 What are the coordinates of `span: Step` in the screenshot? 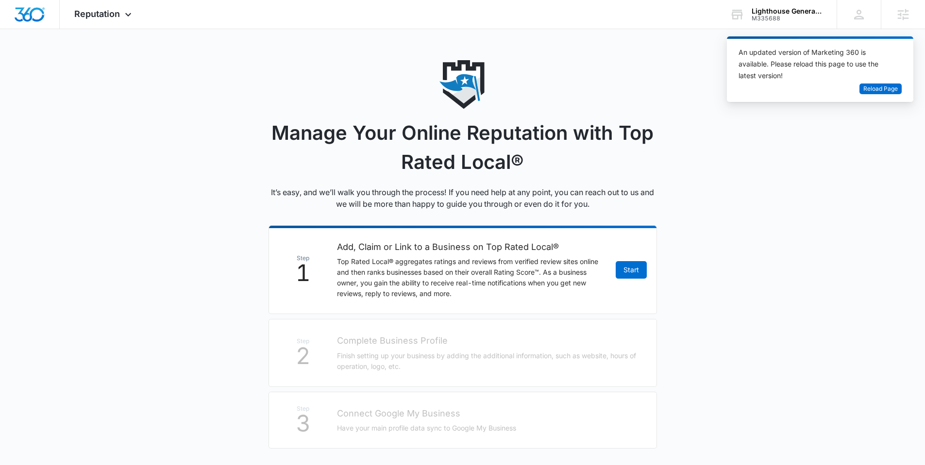 It's located at (303, 258).